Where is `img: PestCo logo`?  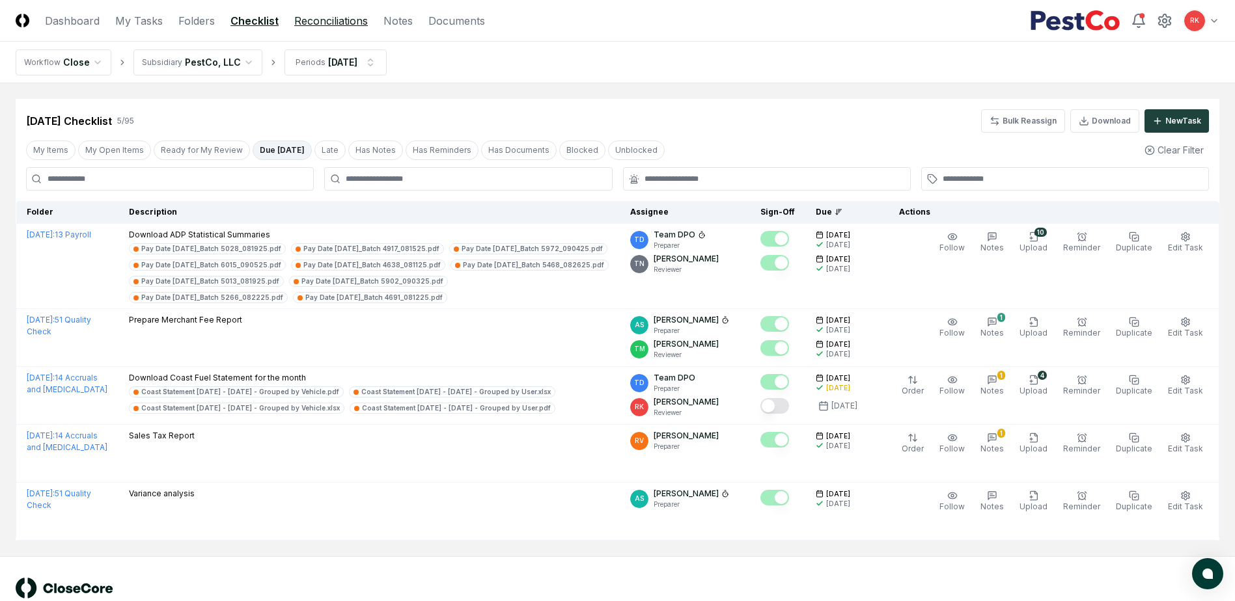 img: PestCo logo is located at coordinates (1075, 21).